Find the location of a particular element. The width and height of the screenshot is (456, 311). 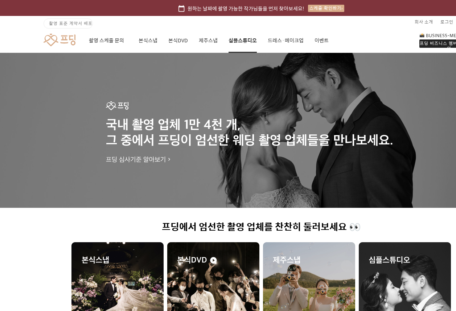

span: 설정 is located at coordinates (116, 244).